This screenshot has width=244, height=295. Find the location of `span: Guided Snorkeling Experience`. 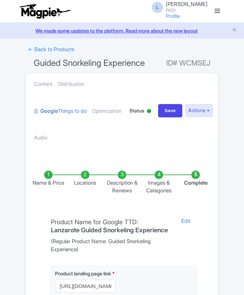

span: Guided Snorkeling Experience is located at coordinates (89, 63).